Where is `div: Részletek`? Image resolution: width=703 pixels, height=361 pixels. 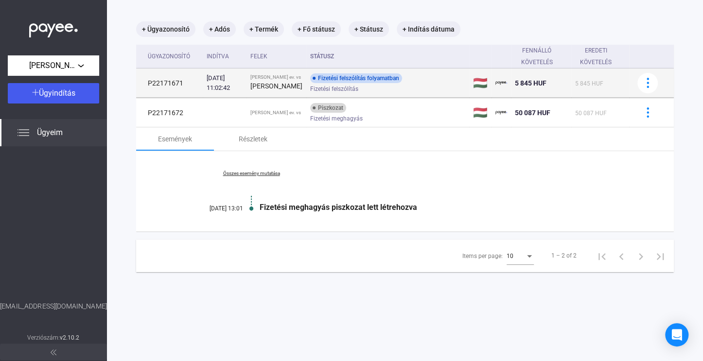 div: Részletek is located at coordinates (253, 139).